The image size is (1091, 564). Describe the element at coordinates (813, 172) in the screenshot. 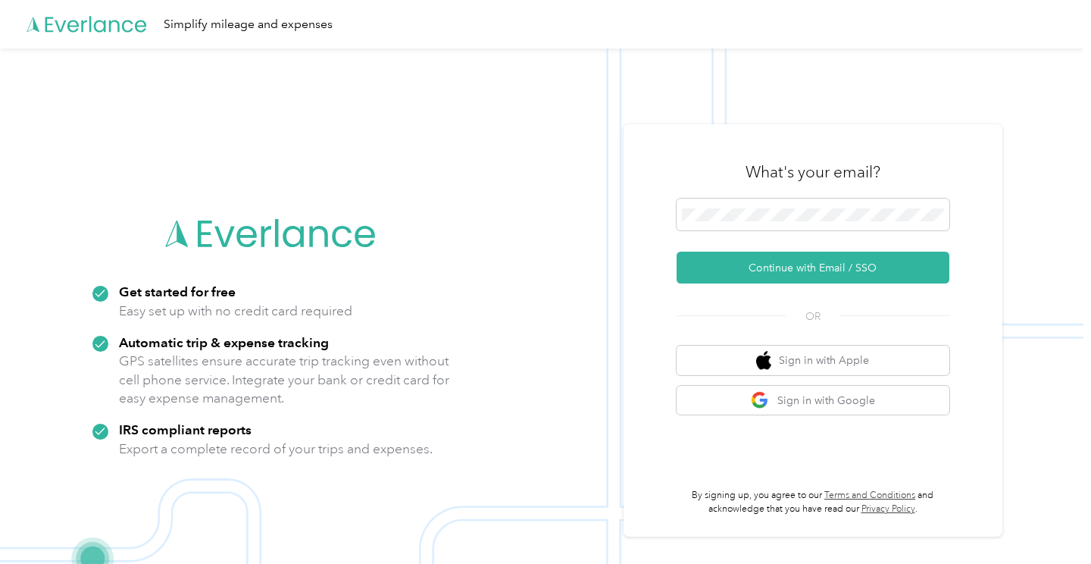

I see `h3: What's your email?` at that location.